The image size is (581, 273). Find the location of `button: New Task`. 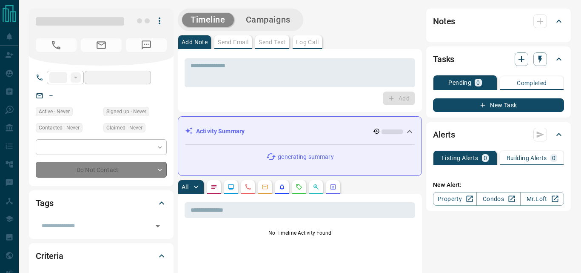

button: New Task is located at coordinates (499, 105).